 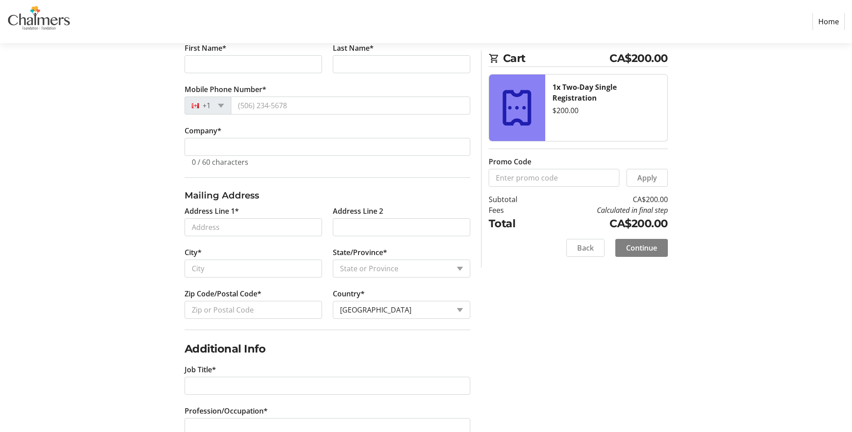 What do you see at coordinates (353, 48) in the screenshot?
I see `label: Last Name*` at bounding box center [353, 48].